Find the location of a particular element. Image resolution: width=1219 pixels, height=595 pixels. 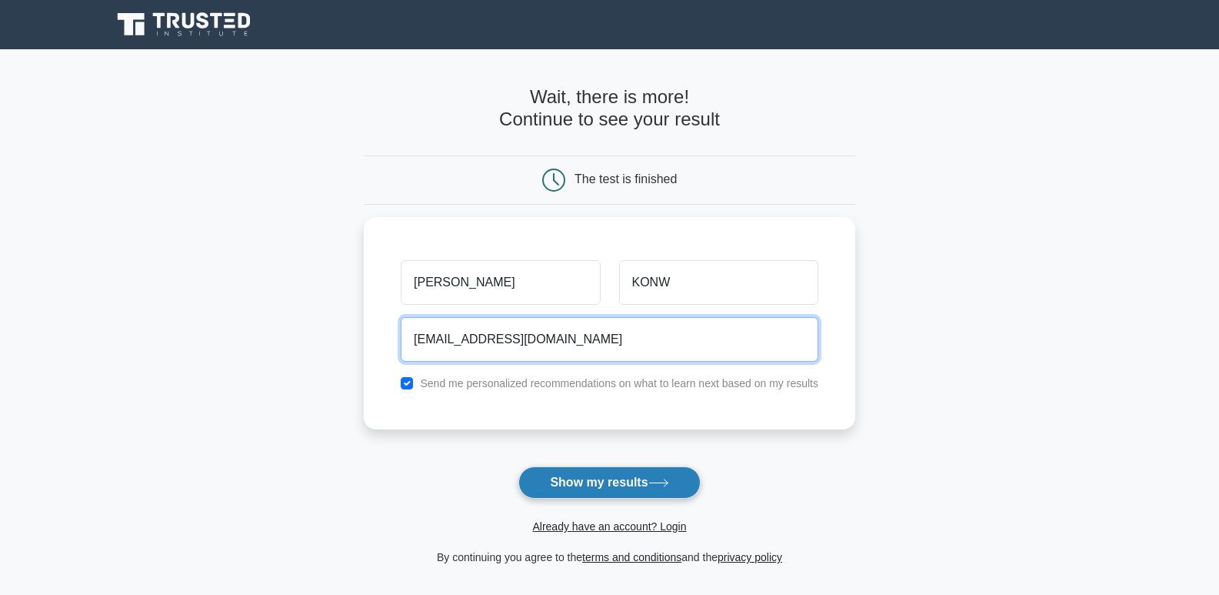

input: First name is located at coordinates (500, 282).